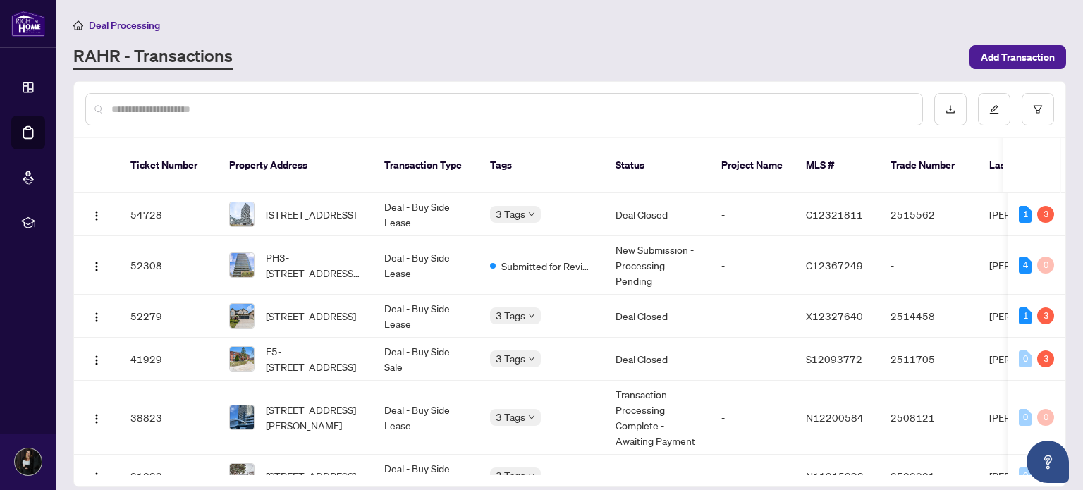 This screenshot has height=490, width=1083. What do you see at coordinates (835, 476) in the screenshot?
I see `span: N11915992` at bounding box center [835, 476].